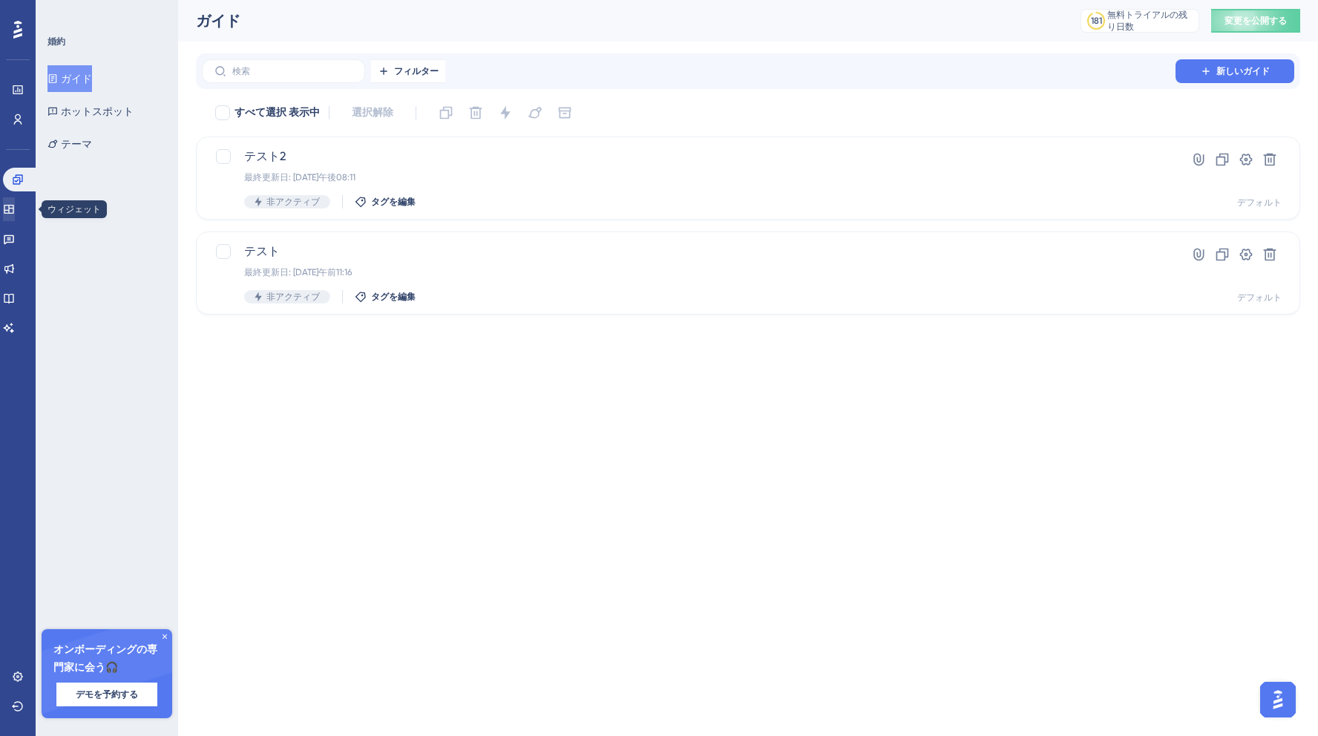 This screenshot has width=1318, height=736. What do you see at coordinates (1256, 21) in the screenshot?
I see `button: 変更を公開する` at bounding box center [1256, 21].